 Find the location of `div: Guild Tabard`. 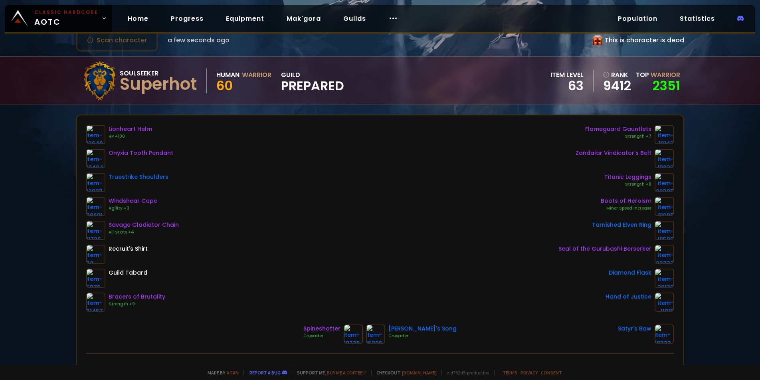

div: Guild Tabard is located at coordinates (128, 272).